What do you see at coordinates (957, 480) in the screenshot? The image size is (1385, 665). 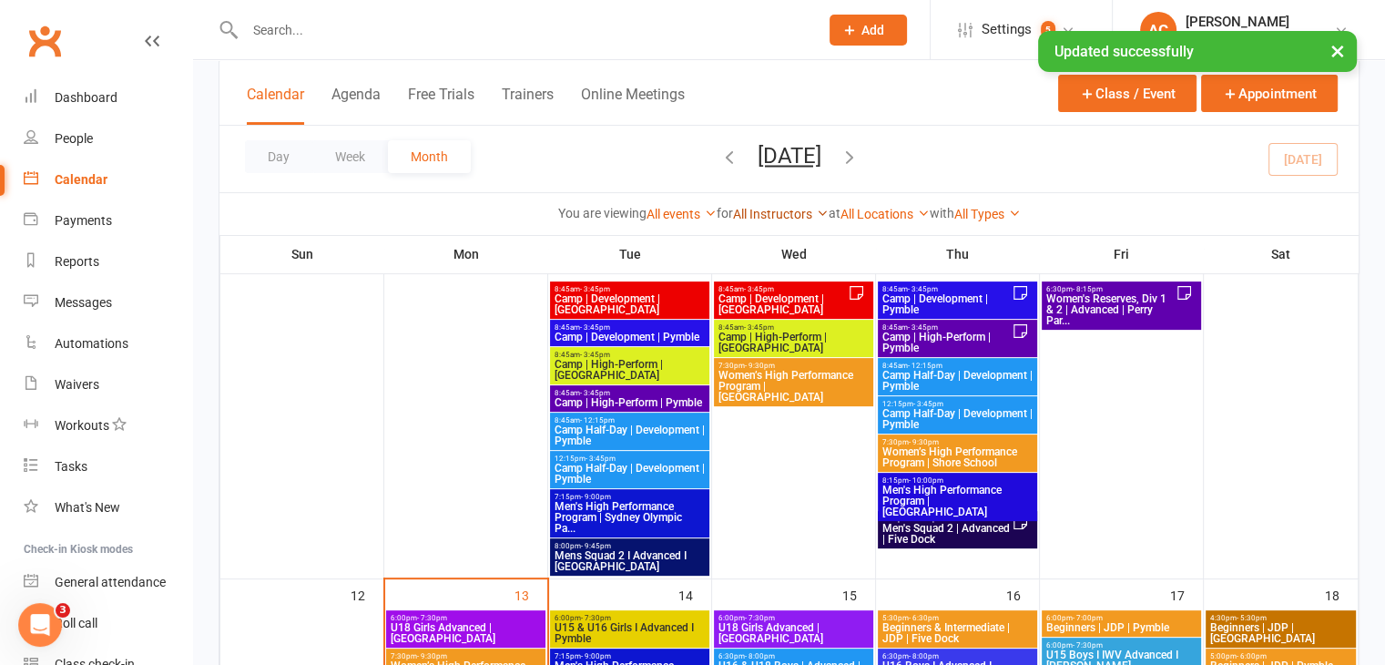 I see `span: 8:15pm` at bounding box center [957, 480].